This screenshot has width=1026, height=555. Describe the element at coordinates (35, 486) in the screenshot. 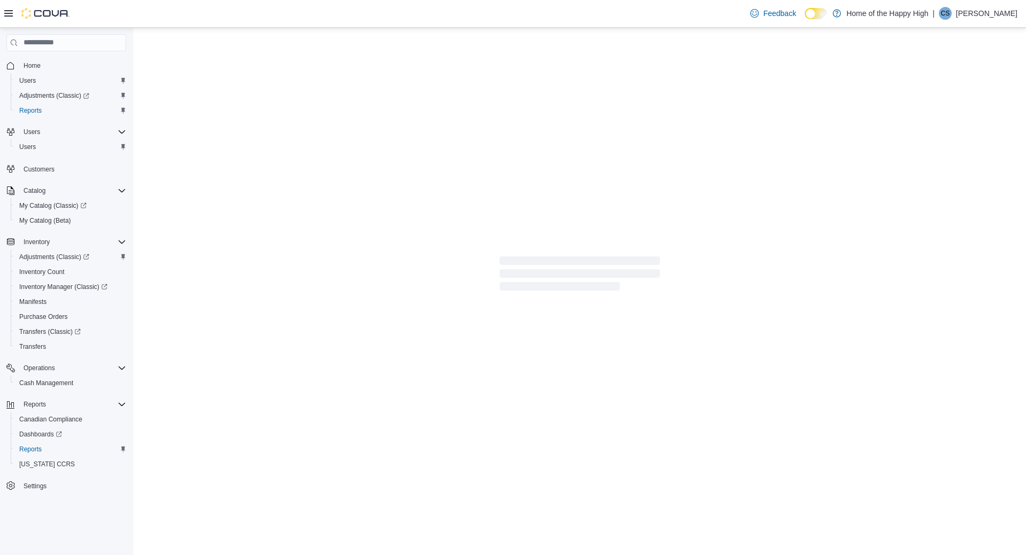

I see `a: Settings` at that location.